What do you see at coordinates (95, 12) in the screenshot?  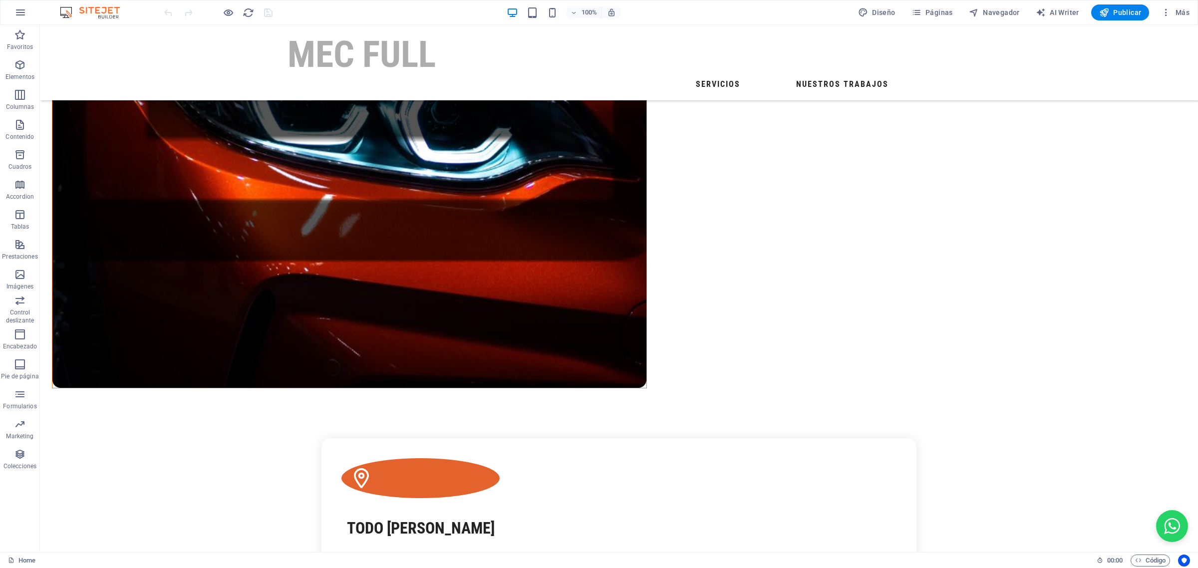 I see `img: Editor Logo` at bounding box center [95, 12].